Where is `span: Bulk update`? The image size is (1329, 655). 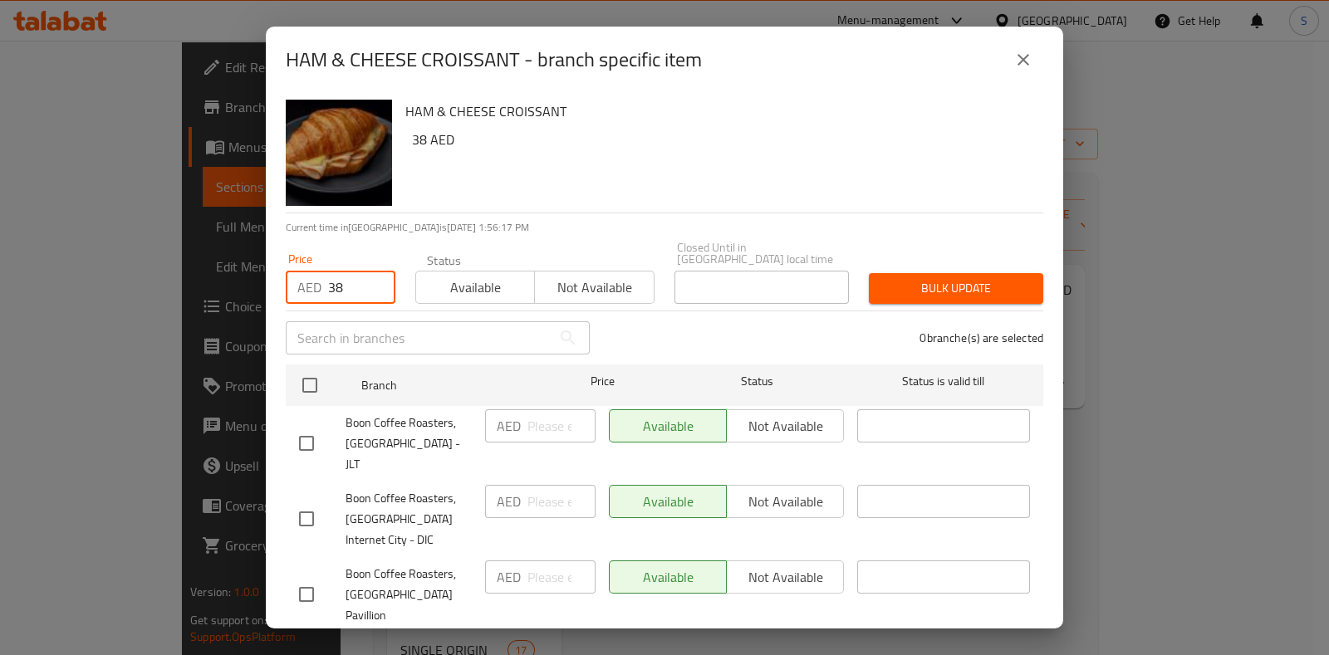
span: Bulk update is located at coordinates (956, 288).